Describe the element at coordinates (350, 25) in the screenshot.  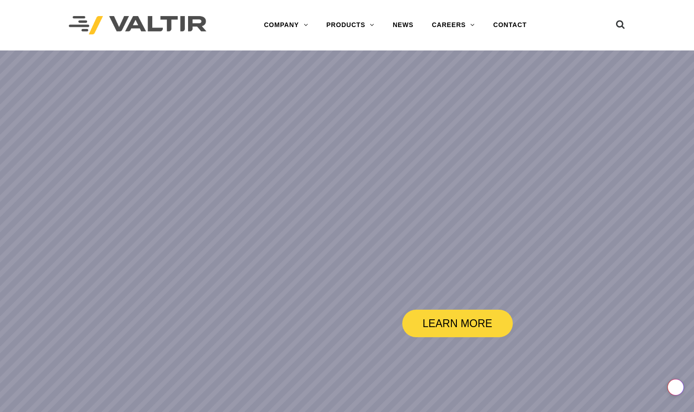
I see `a: PRODUCTS` at that location.